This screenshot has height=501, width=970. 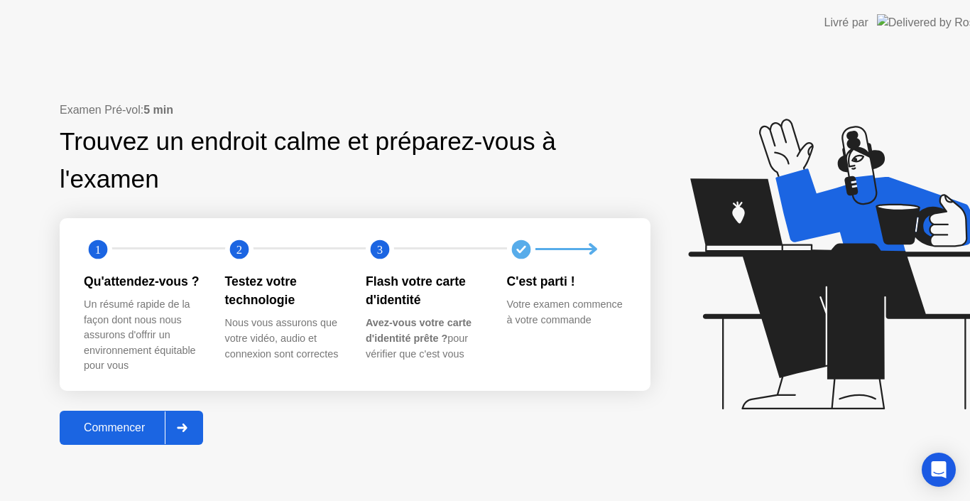 What do you see at coordinates (425, 291) in the screenshot?
I see `div: Flash votre carte d'identité` at bounding box center [425, 291].